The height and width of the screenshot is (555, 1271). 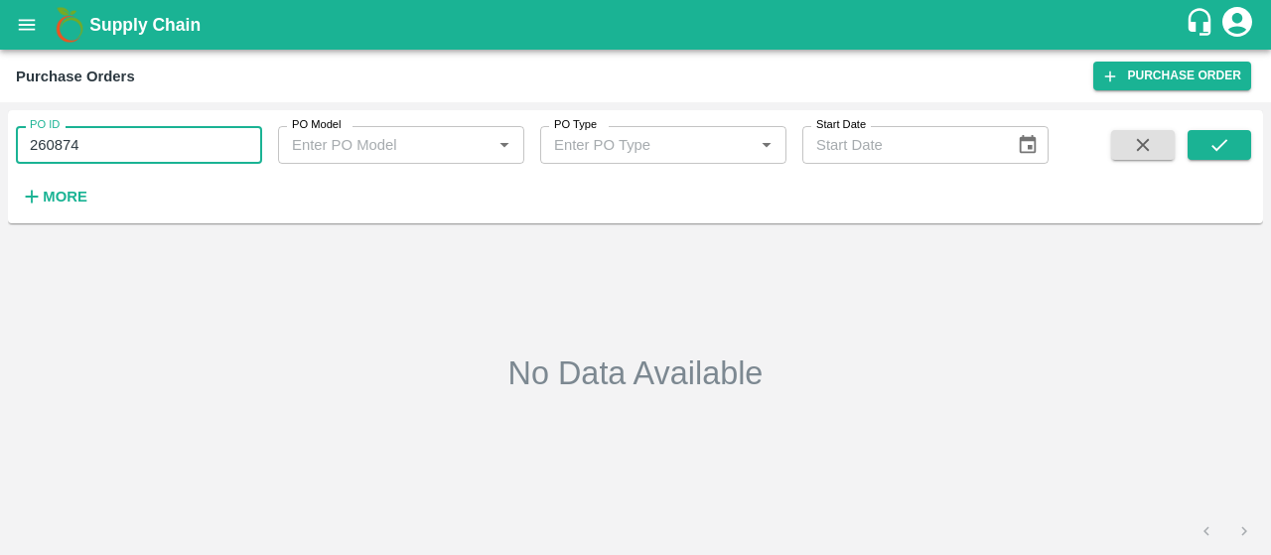 I want to click on label: PO Model, so click(x=317, y=125).